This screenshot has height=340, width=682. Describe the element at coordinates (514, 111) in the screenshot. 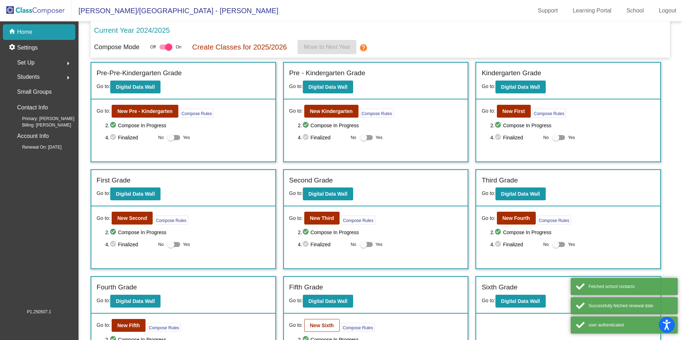

I see `button: New First` at that location.